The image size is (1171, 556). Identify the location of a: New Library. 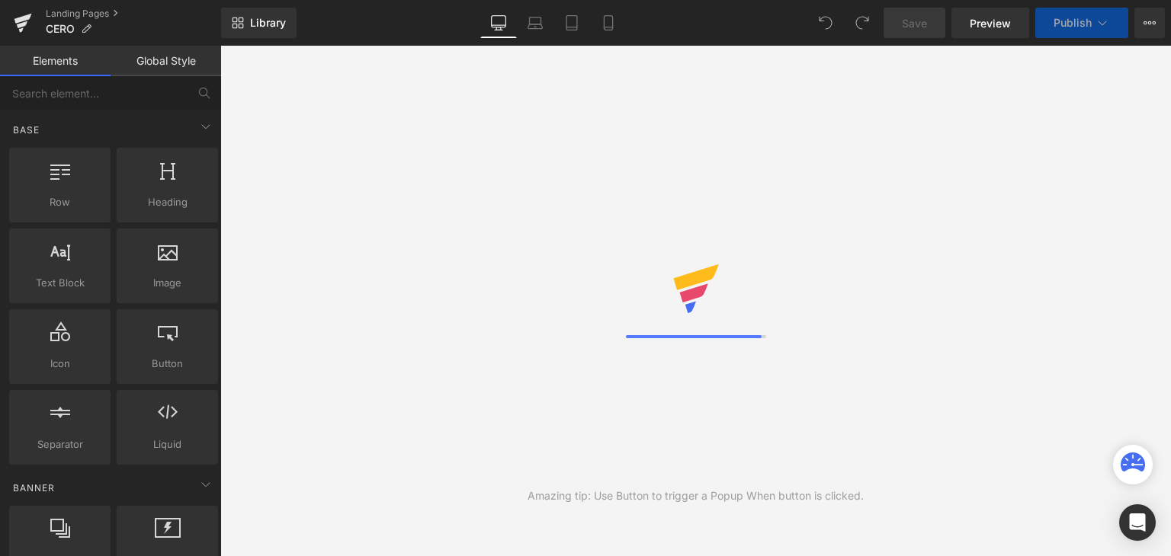
(258, 23).